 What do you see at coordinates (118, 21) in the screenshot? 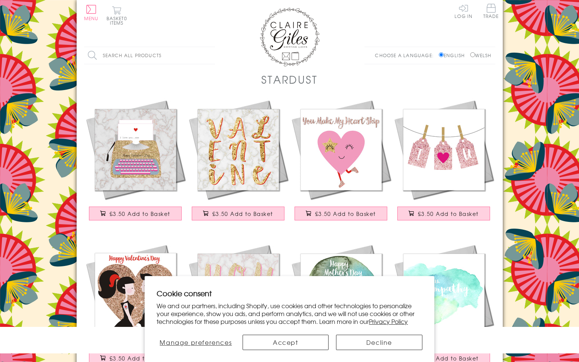
I see `span: 0 items` at bounding box center [118, 21].